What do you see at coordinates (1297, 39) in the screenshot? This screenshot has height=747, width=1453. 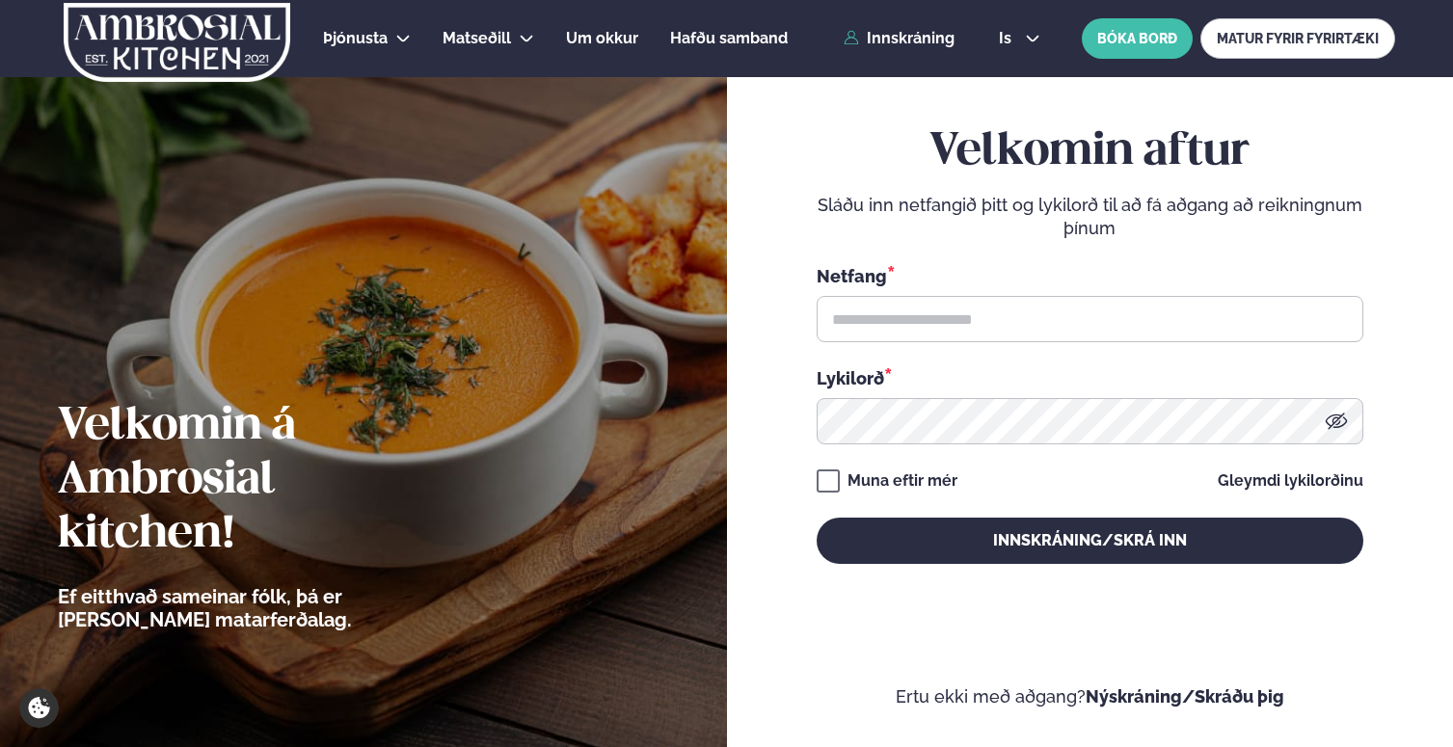 I see `a: MATUR FYRIR FYRIRTÆKI` at bounding box center [1297, 39].